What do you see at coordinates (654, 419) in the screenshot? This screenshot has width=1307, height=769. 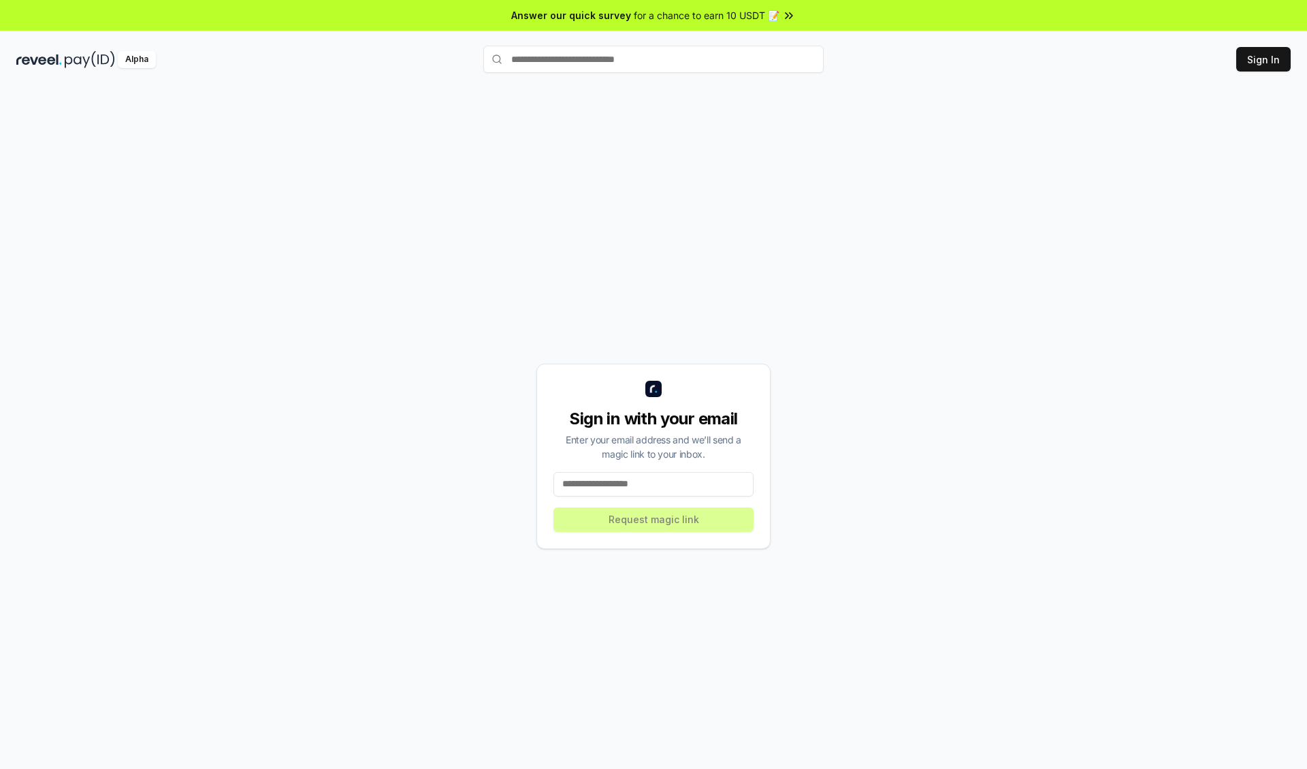 I see `div: Sign in with your email` at bounding box center [654, 419].